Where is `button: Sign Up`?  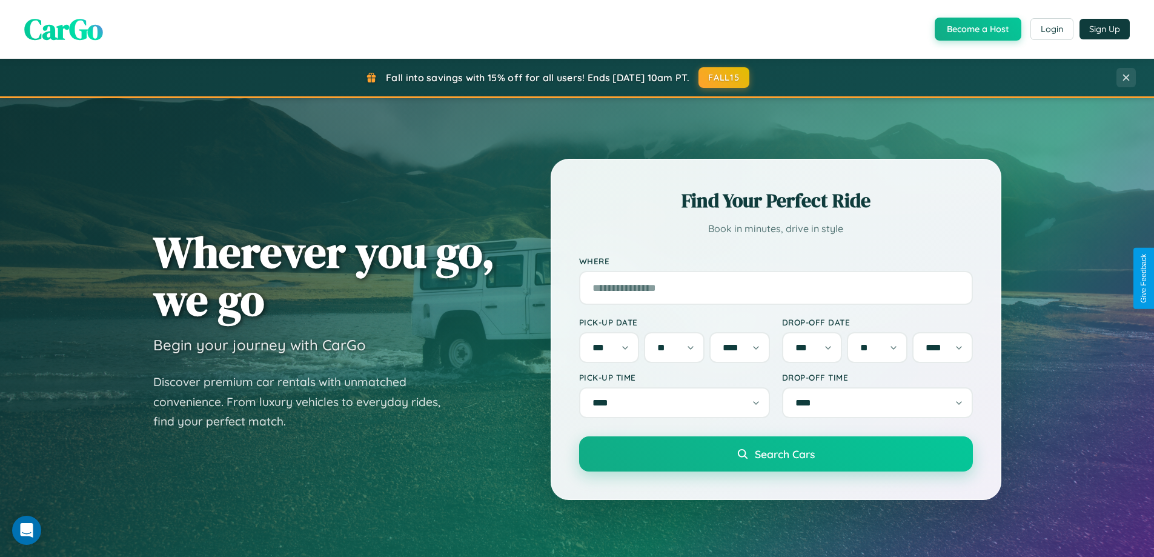
button: Sign Up is located at coordinates (1105, 29).